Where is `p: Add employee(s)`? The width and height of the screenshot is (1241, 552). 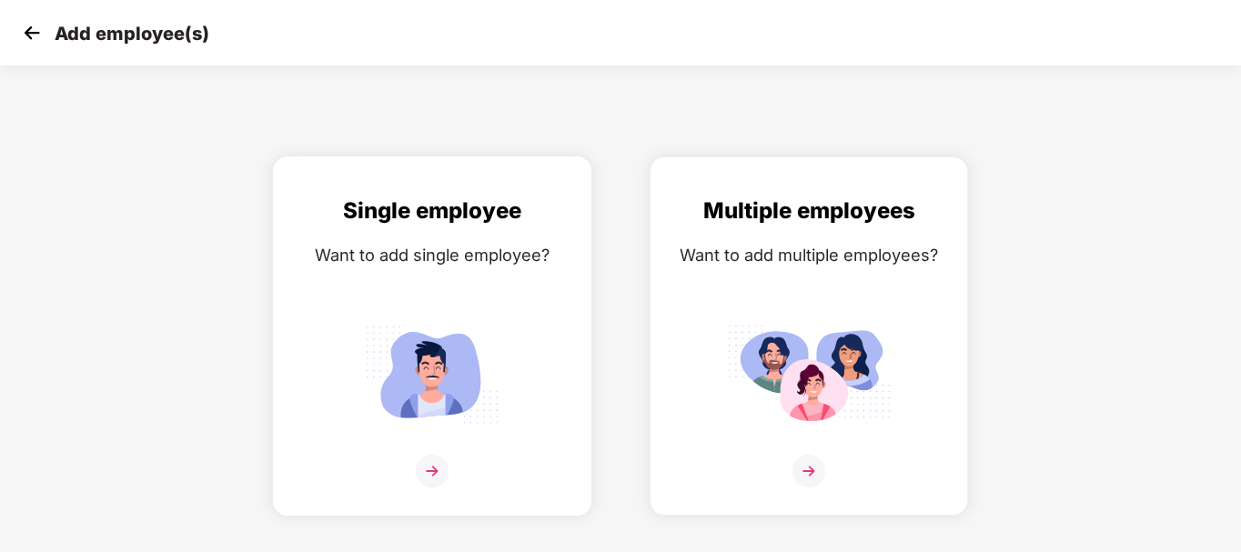
p: Add employee(s) is located at coordinates (132, 34).